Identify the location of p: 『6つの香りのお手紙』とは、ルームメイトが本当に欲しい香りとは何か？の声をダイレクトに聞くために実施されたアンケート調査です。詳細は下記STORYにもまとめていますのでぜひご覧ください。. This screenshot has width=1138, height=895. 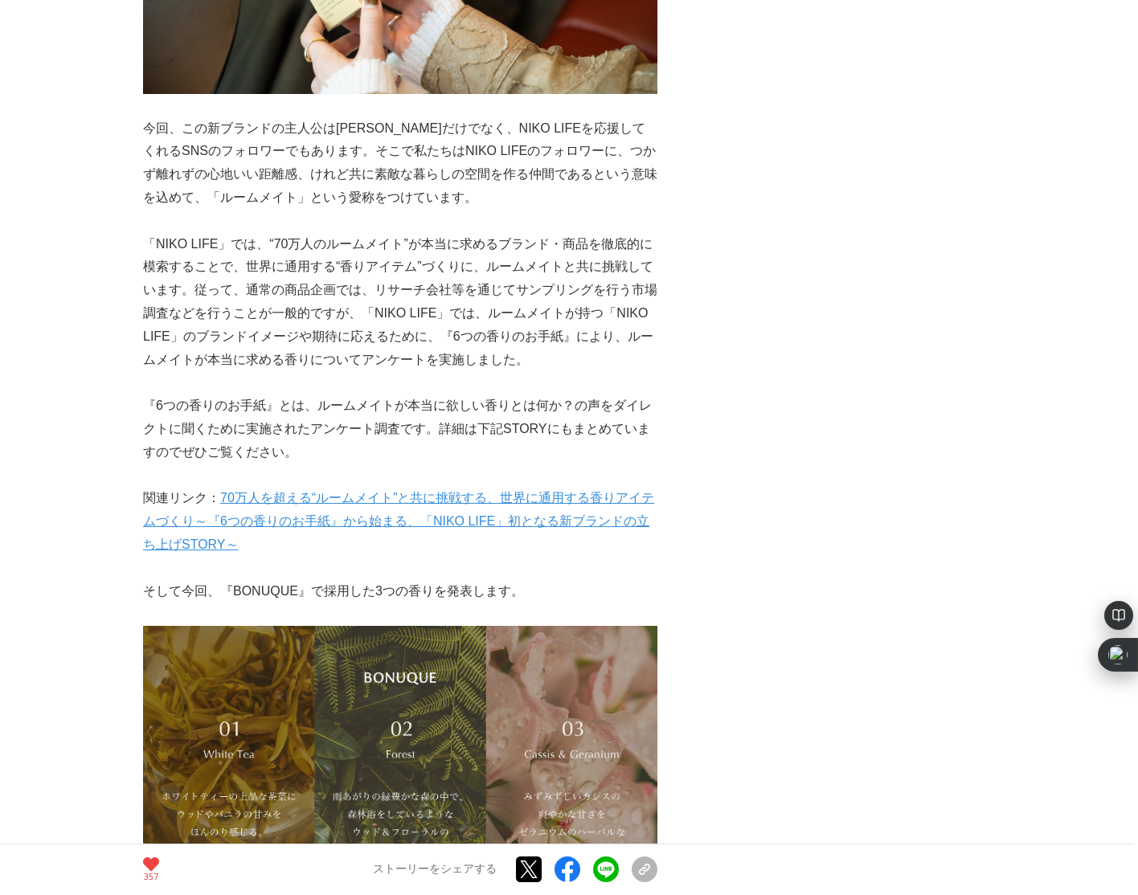
(400, 429).